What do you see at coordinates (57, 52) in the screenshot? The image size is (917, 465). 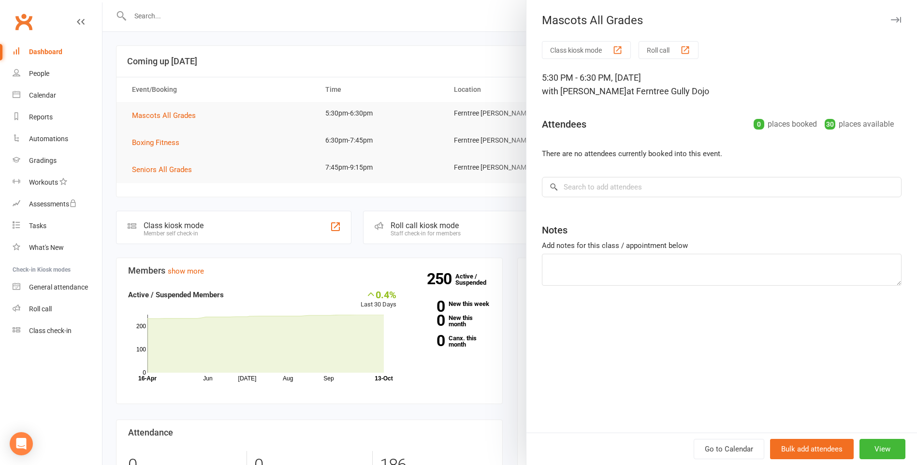 I see `a: Dashboard` at bounding box center [57, 52].